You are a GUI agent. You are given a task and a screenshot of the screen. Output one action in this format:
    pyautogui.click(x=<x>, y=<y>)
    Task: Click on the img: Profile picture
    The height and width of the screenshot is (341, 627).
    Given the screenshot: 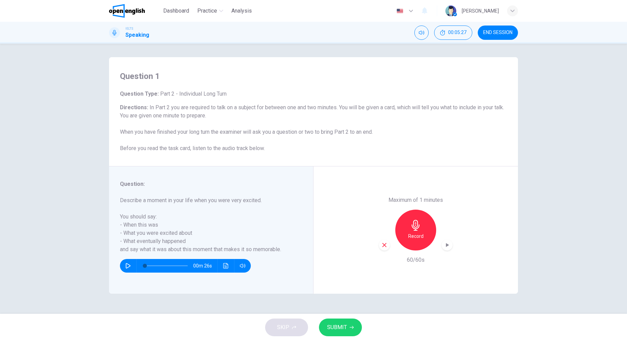 What is the action you would take?
    pyautogui.click(x=451, y=11)
    